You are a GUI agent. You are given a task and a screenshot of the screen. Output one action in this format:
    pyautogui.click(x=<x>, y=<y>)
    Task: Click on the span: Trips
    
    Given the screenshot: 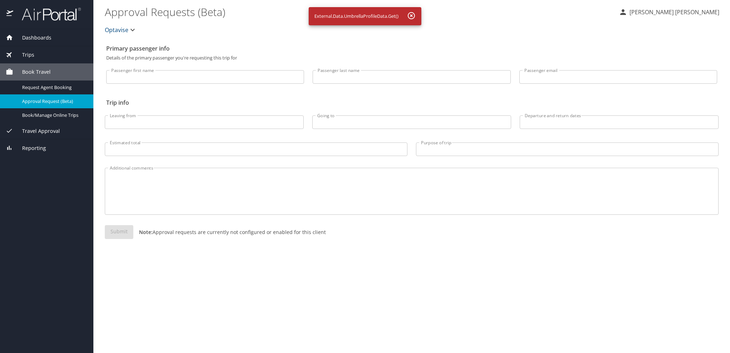 What is the action you would take?
    pyautogui.click(x=24, y=55)
    